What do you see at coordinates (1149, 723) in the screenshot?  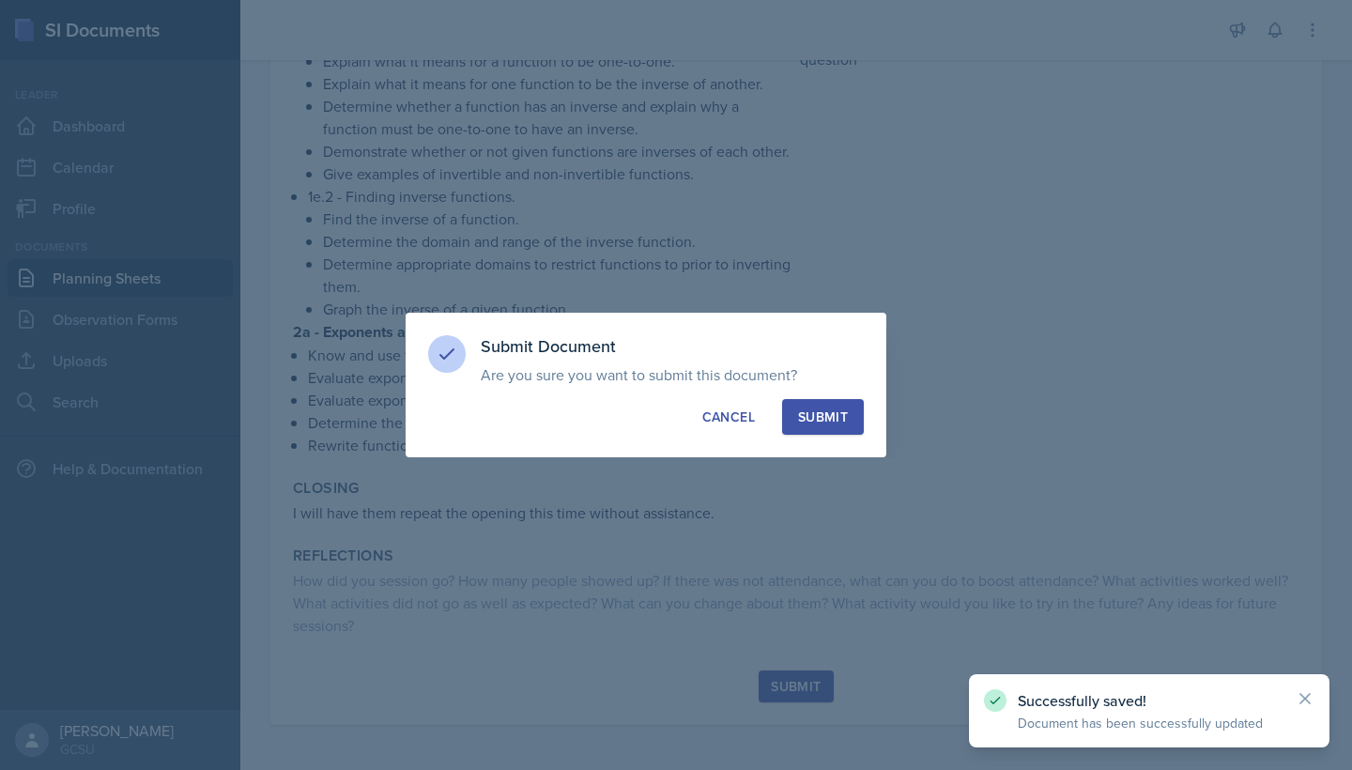 I see `p: Document has been successfully updated` at bounding box center [1149, 723].